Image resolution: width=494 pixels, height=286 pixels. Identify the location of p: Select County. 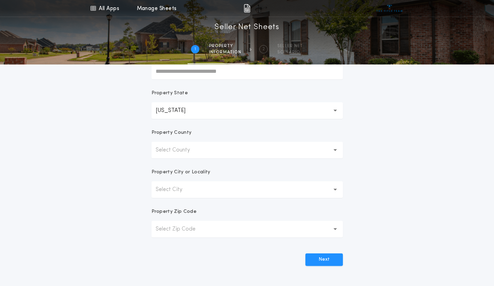
(178, 150).